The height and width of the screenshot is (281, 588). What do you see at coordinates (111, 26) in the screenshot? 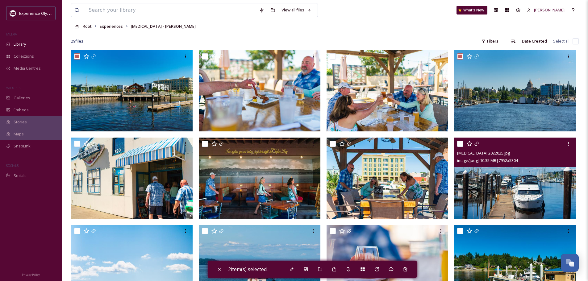
I see `span: Experiences` at bounding box center [111, 26].